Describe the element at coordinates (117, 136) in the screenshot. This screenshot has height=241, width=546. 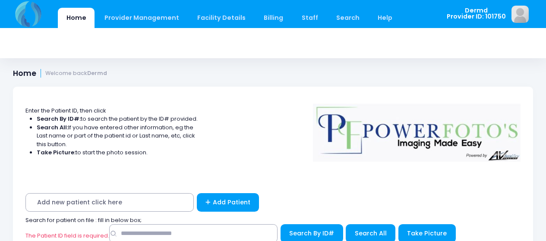
I see `li: If you have entered other information, eg the Last name or part of the patient id or Last name, e...` at that location.